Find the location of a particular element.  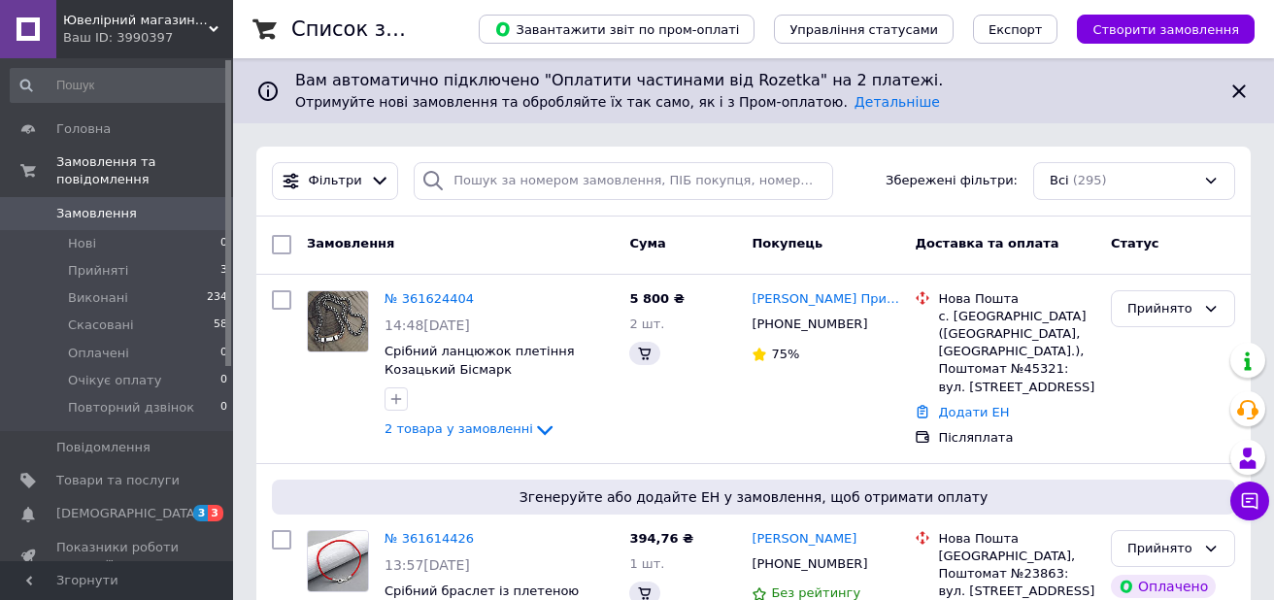

span: Отримуйте нові замовлення та обробляйте їх так само, як і з Пром-оплатою. is located at coordinates (618, 102).